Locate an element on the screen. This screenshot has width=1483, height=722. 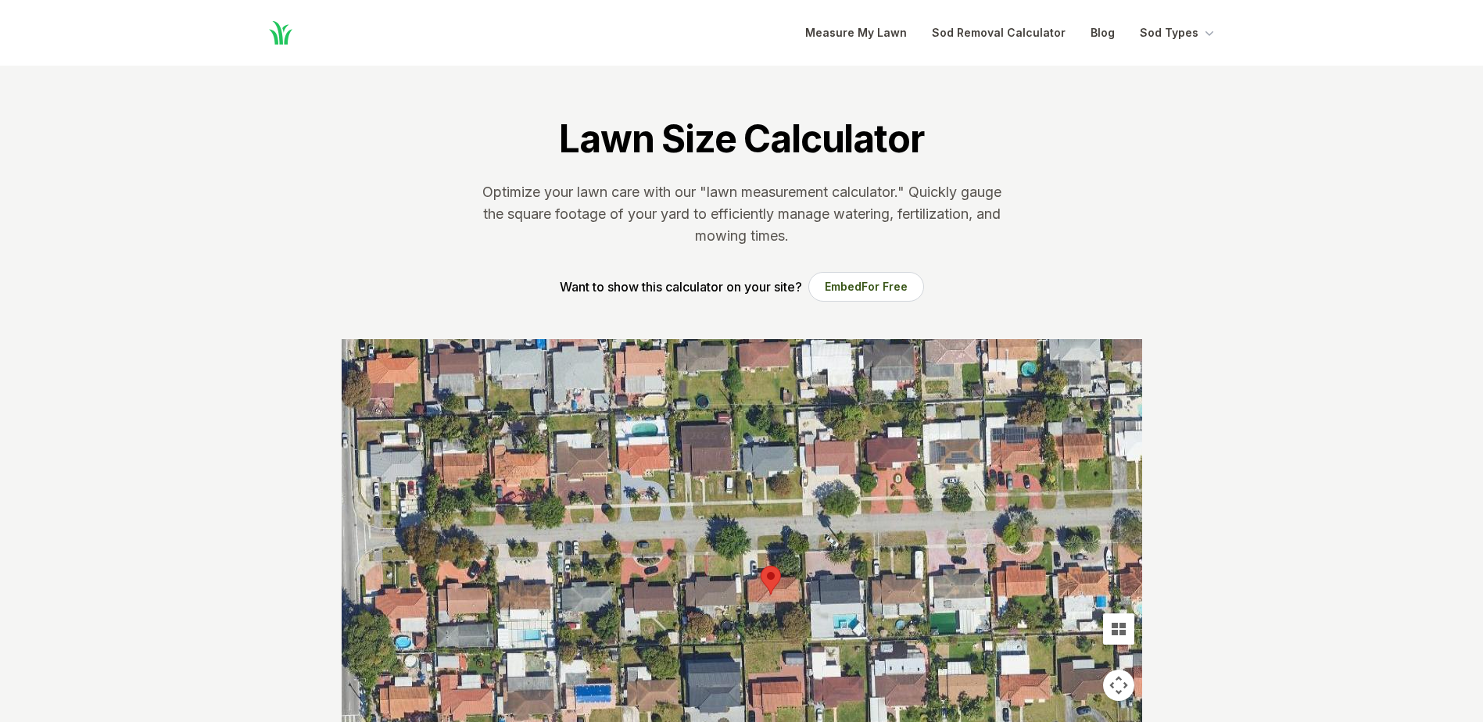
p: Want to show this calculator on your site? is located at coordinates (681, 287).